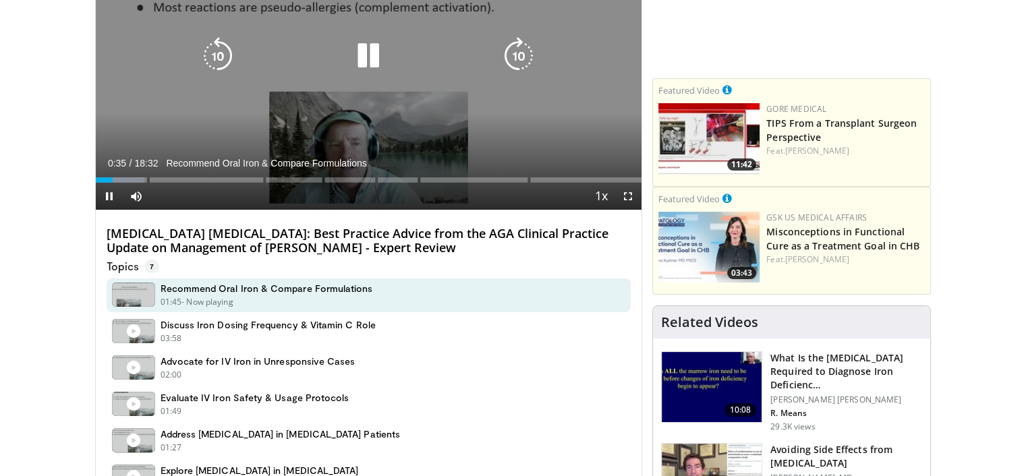  What do you see at coordinates (171, 339) in the screenshot?
I see `p: 03:58` at bounding box center [171, 339].